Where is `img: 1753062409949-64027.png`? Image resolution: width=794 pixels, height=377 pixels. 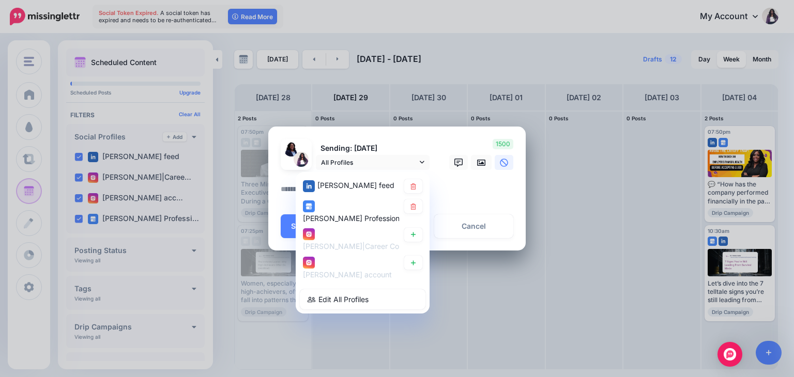 img: 1753062409949-64027.png is located at coordinates (291, 149).